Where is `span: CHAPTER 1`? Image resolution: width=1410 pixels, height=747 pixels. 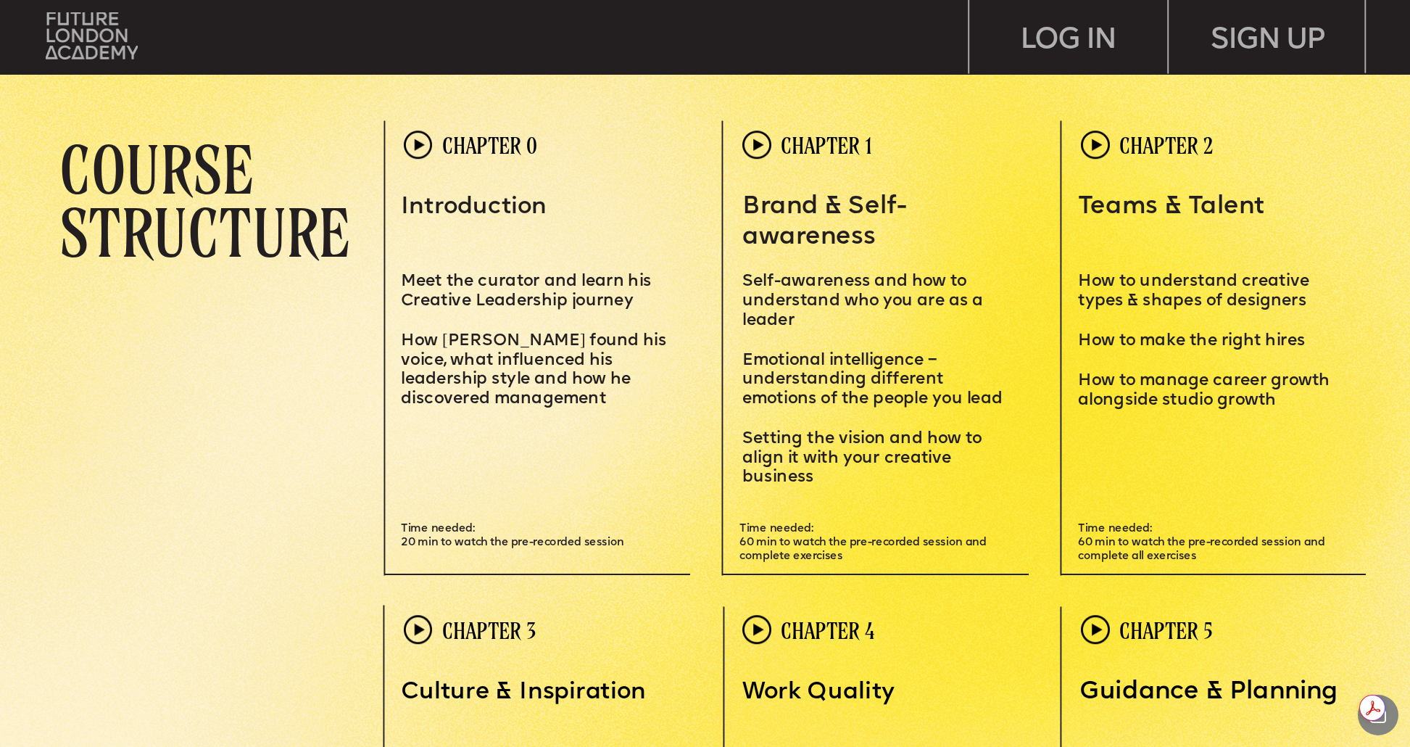
span: CHAPTER 1 is located at coordinates (826, 145).